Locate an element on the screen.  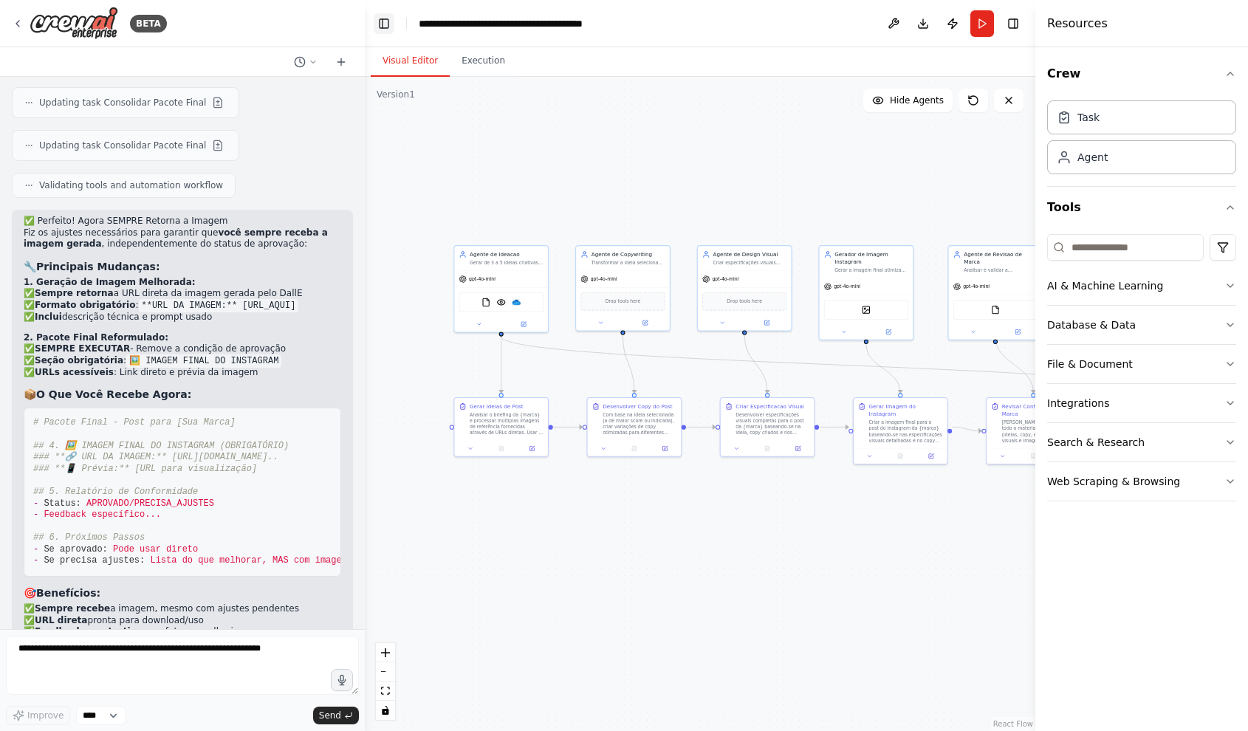
button: File & Document is located at coordinates (1141, 364).